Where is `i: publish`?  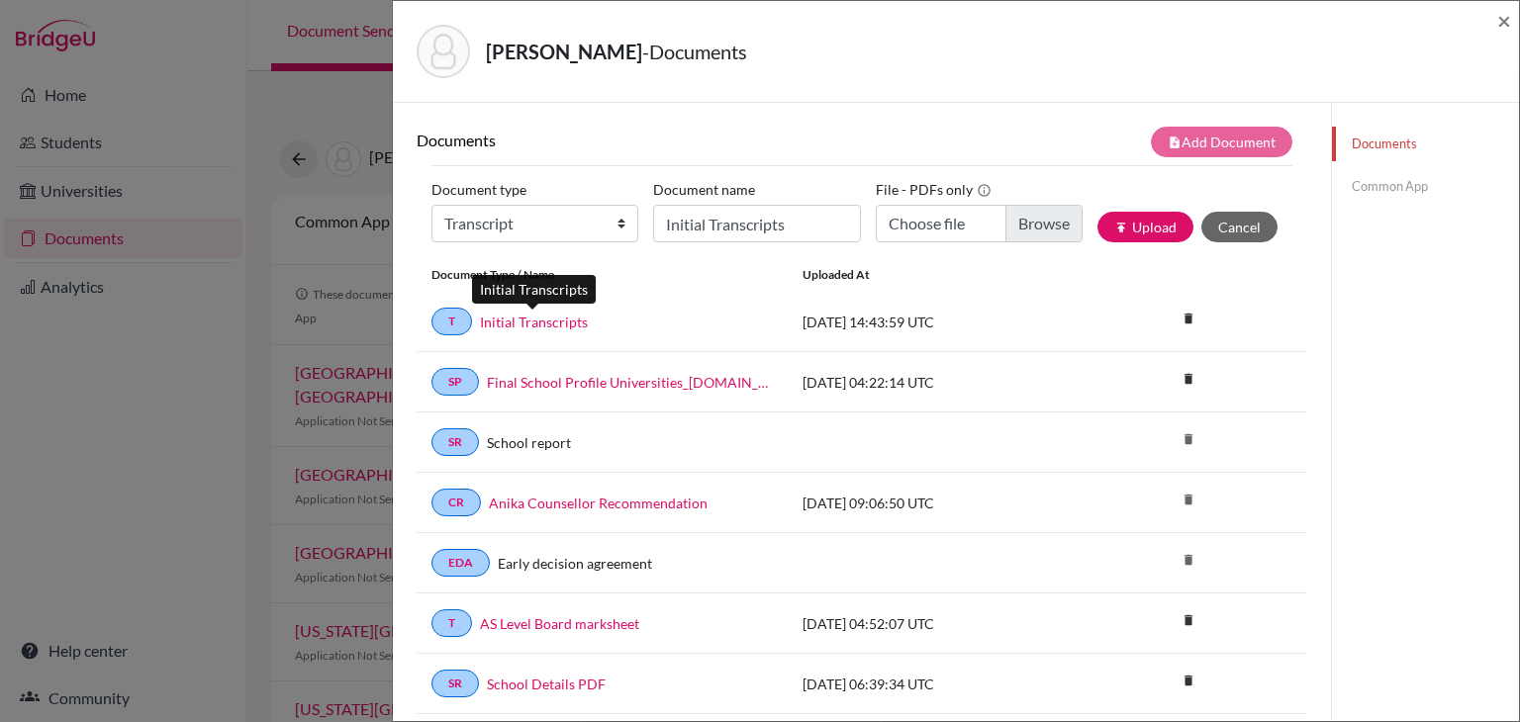
i: publish is located at coordinates (1121, 228).